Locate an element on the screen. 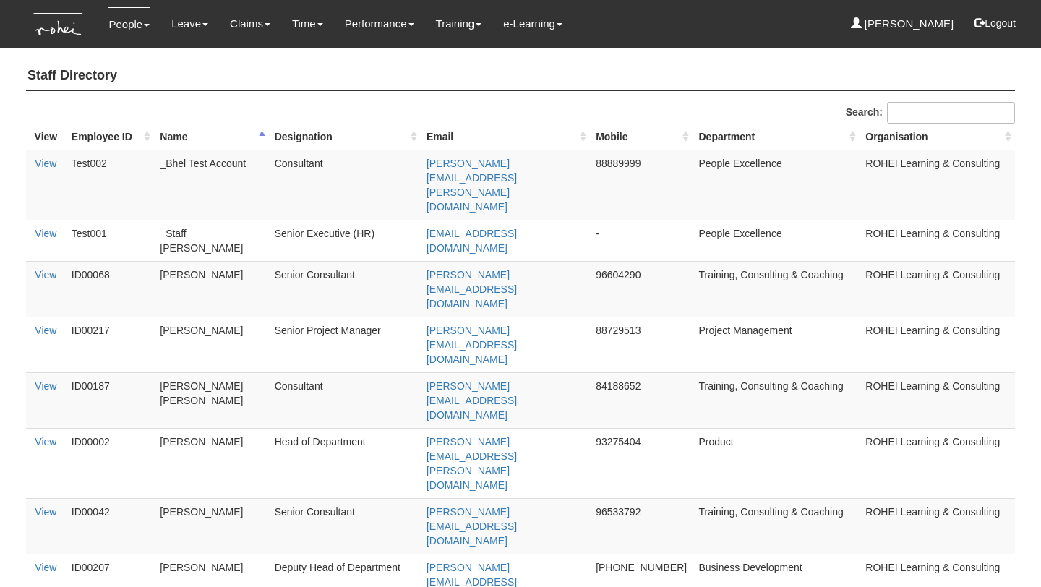 Image resolution: width=1041 pixels, height=587 pixels. td: 93275404 is located at coordinates (641, 463).